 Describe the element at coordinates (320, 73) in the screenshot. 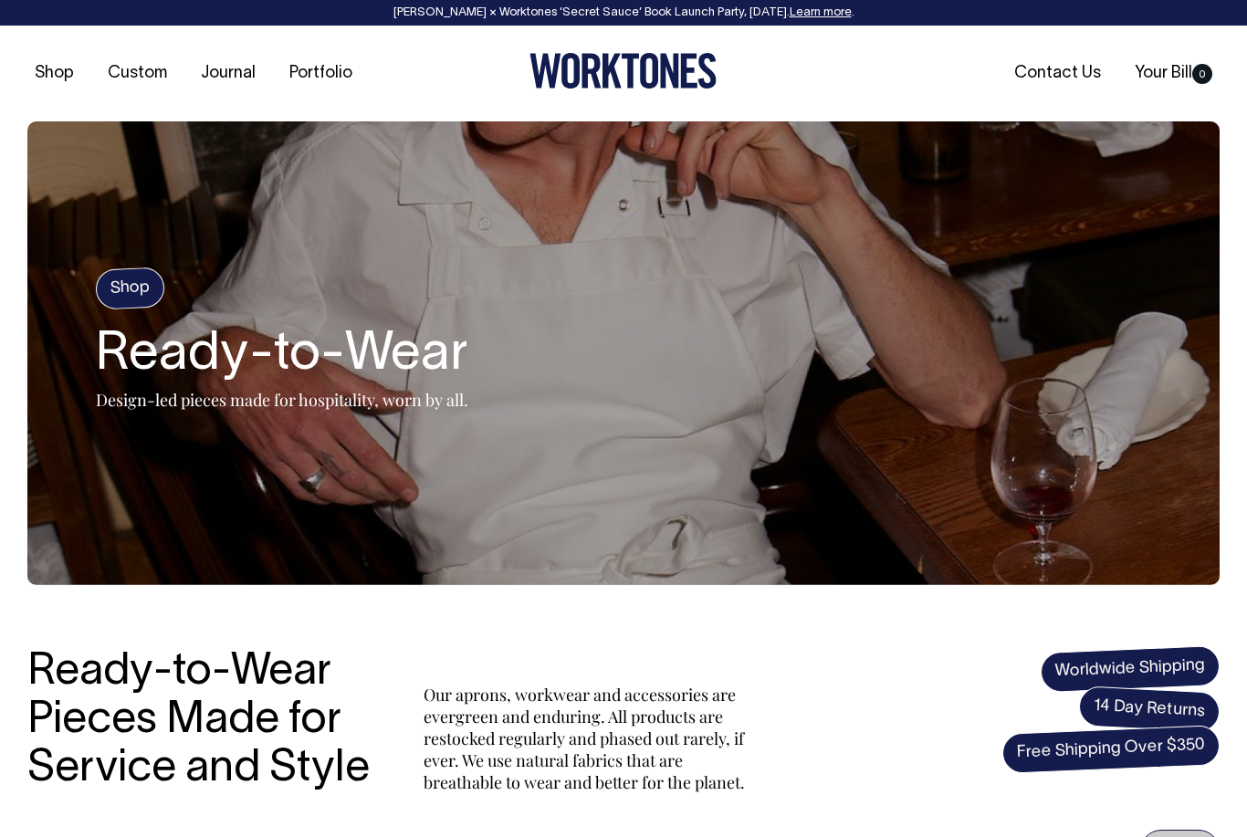

I see `a: Portfolio` at that location.